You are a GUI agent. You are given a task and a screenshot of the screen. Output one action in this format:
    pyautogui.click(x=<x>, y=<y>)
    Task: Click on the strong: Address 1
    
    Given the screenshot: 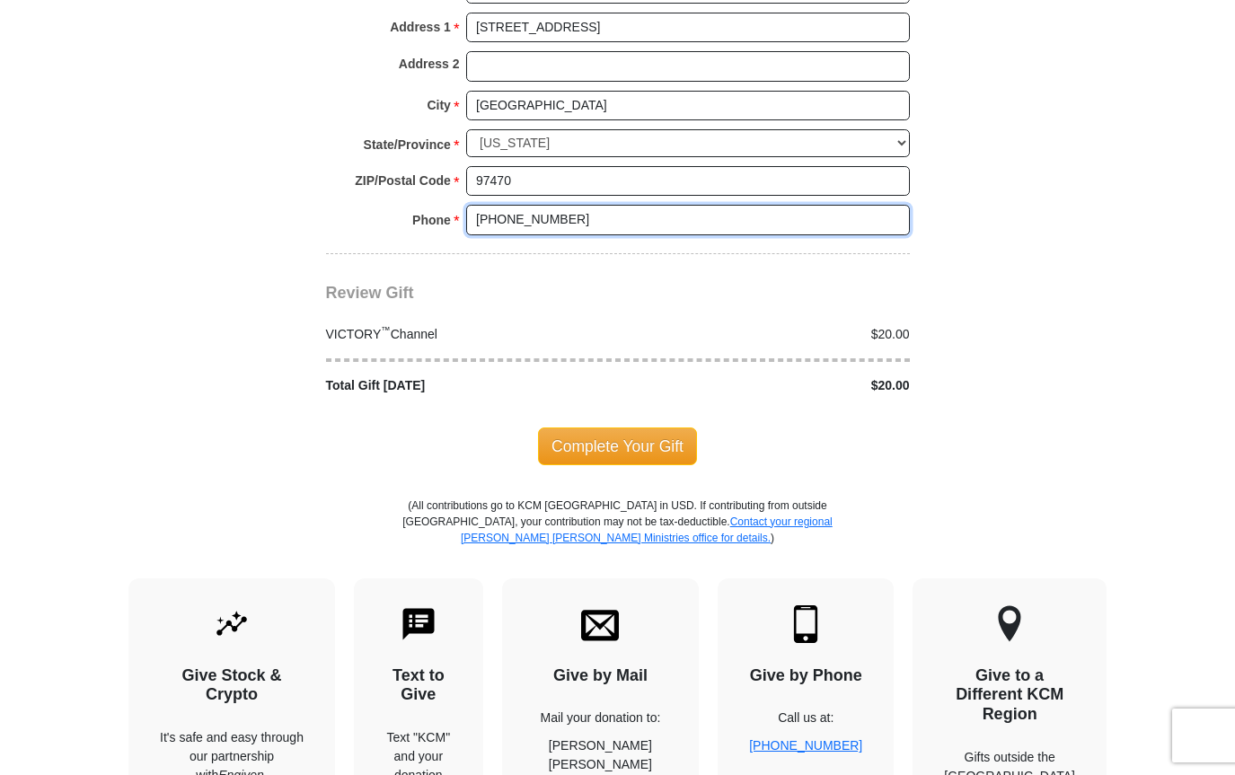 What is the action you would take?
    pyautogui.click(x=420, y=27)
    